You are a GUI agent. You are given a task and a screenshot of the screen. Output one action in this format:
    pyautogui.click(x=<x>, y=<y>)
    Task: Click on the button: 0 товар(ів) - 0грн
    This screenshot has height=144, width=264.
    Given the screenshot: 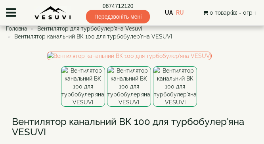 What is the action you would take?
    pyautogui.click(x=229, y=13)
    